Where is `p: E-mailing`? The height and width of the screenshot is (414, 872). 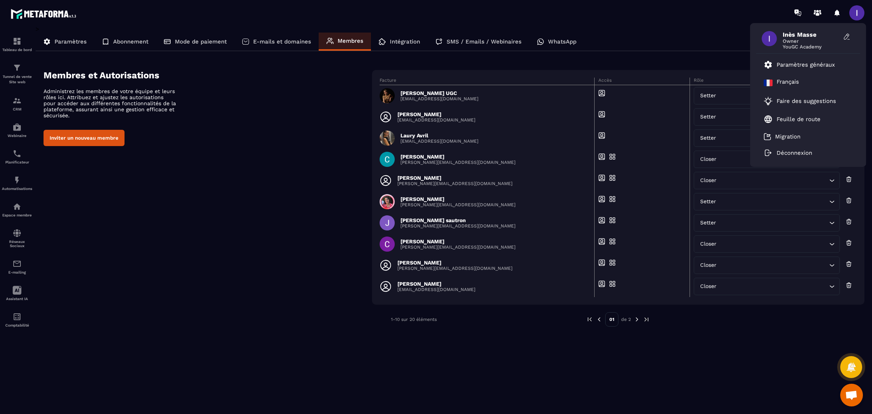 p: E-mailing is located at coordinates (17, 272).